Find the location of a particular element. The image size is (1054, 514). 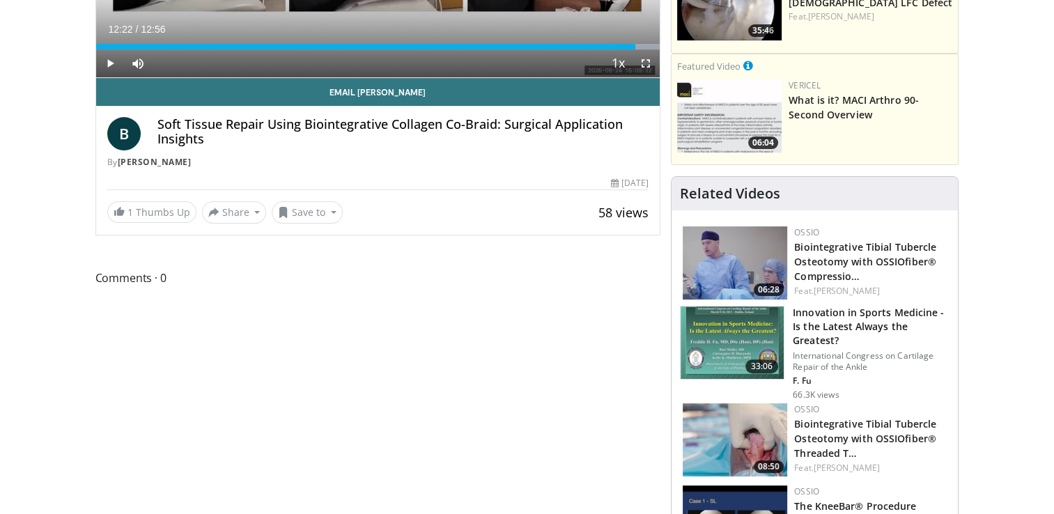

p: F. Fu is located at coordinates (871, 381).